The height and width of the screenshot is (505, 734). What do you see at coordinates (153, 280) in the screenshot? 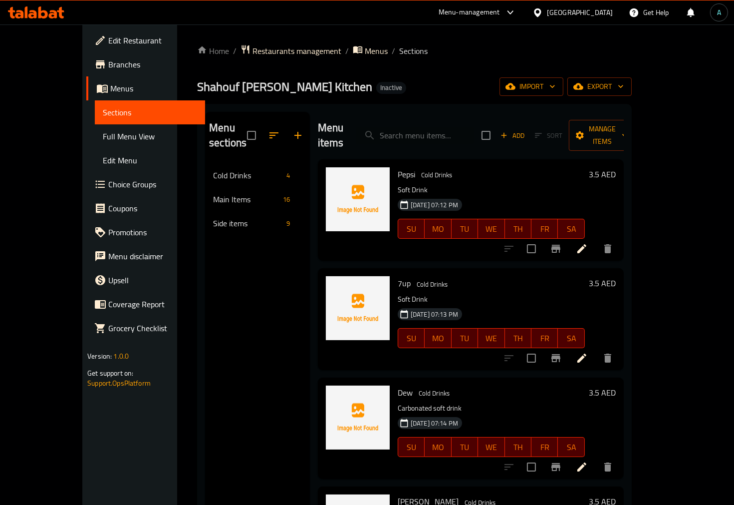
I see `span: Upsell` at bounding box center [153, 280].